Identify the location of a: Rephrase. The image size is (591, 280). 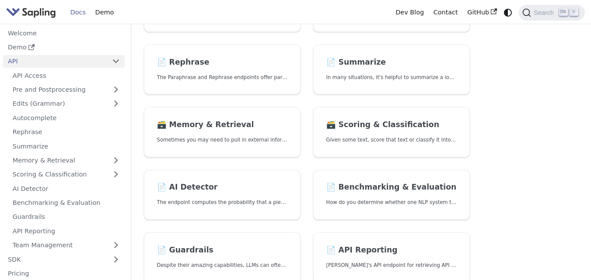
(66, 132).